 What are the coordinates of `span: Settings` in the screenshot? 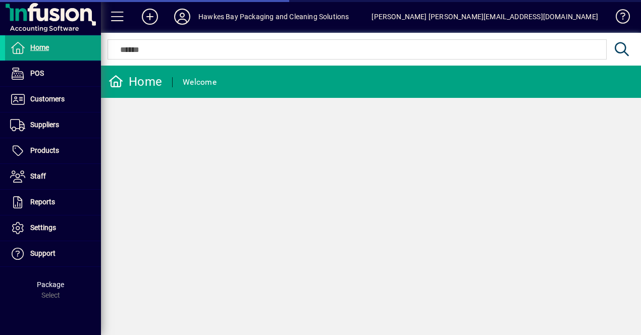 It's located at (43, 228).